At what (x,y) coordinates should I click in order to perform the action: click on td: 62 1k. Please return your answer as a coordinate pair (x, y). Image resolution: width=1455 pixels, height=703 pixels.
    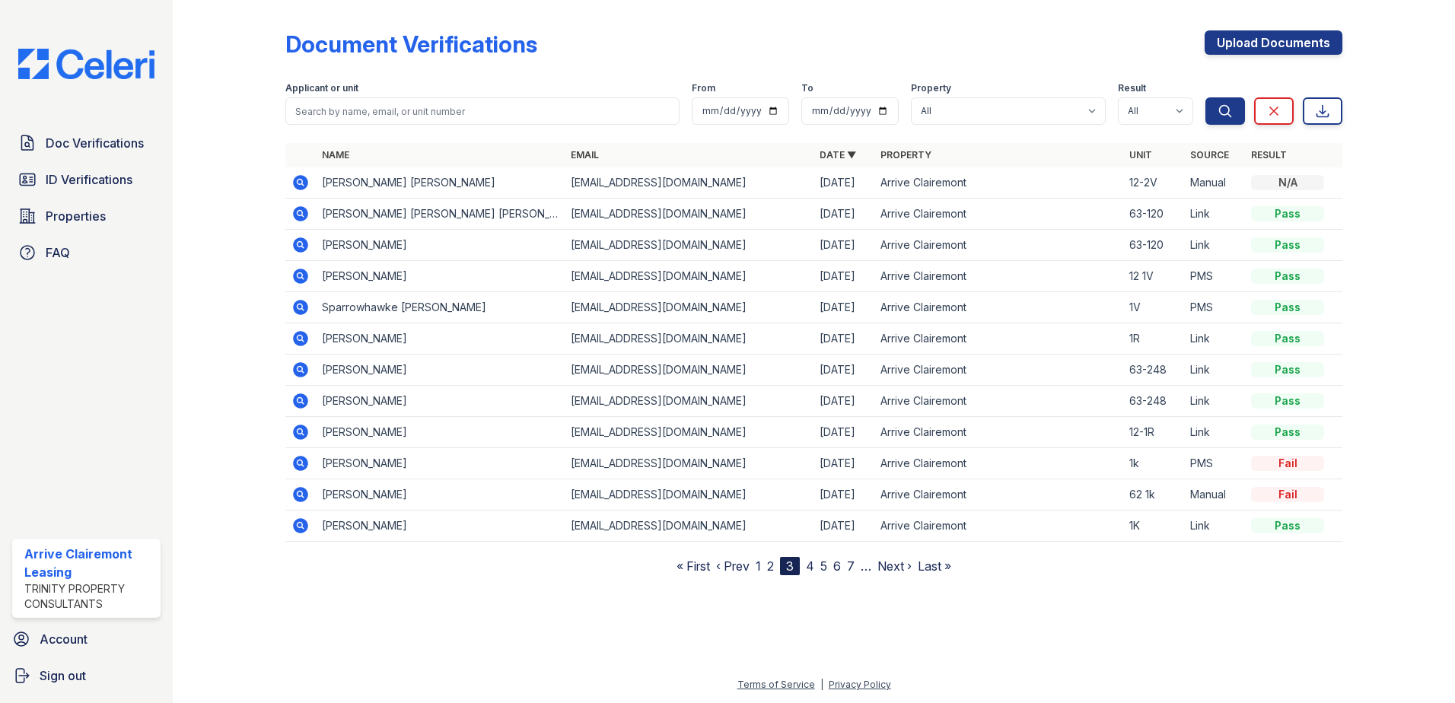
    Looking at the image, I should click on (1154, 495).